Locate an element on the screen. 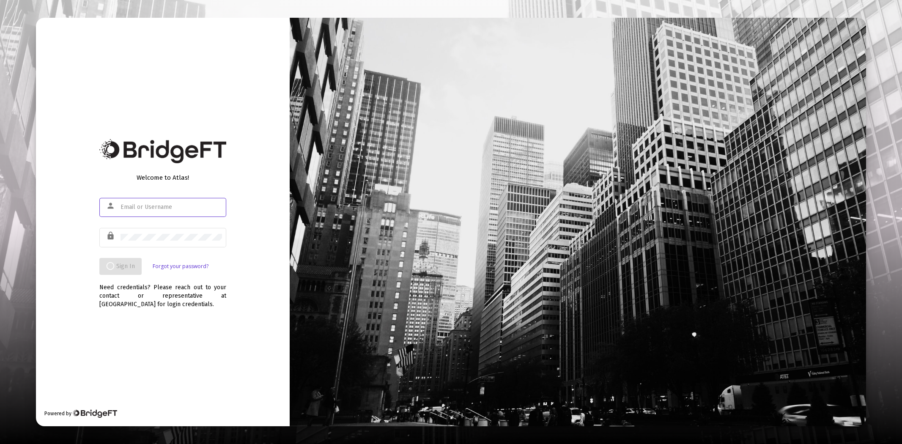  div: Powered by is located at coordinates (80, 413).